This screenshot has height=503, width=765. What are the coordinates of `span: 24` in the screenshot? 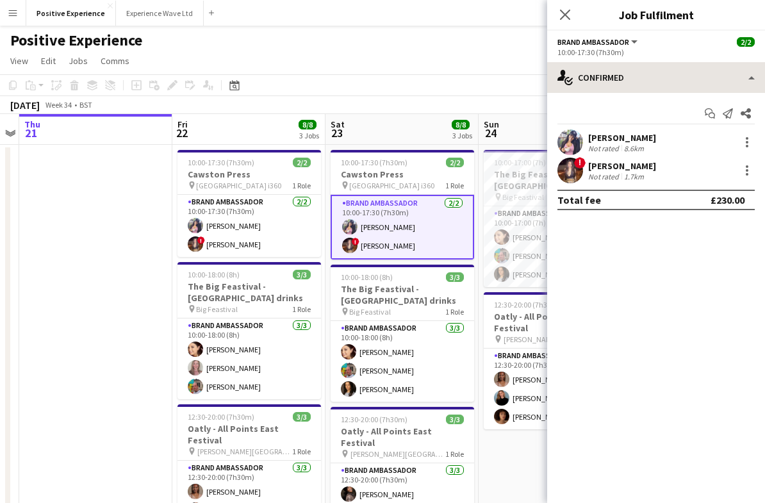 It's located at (490, 133).